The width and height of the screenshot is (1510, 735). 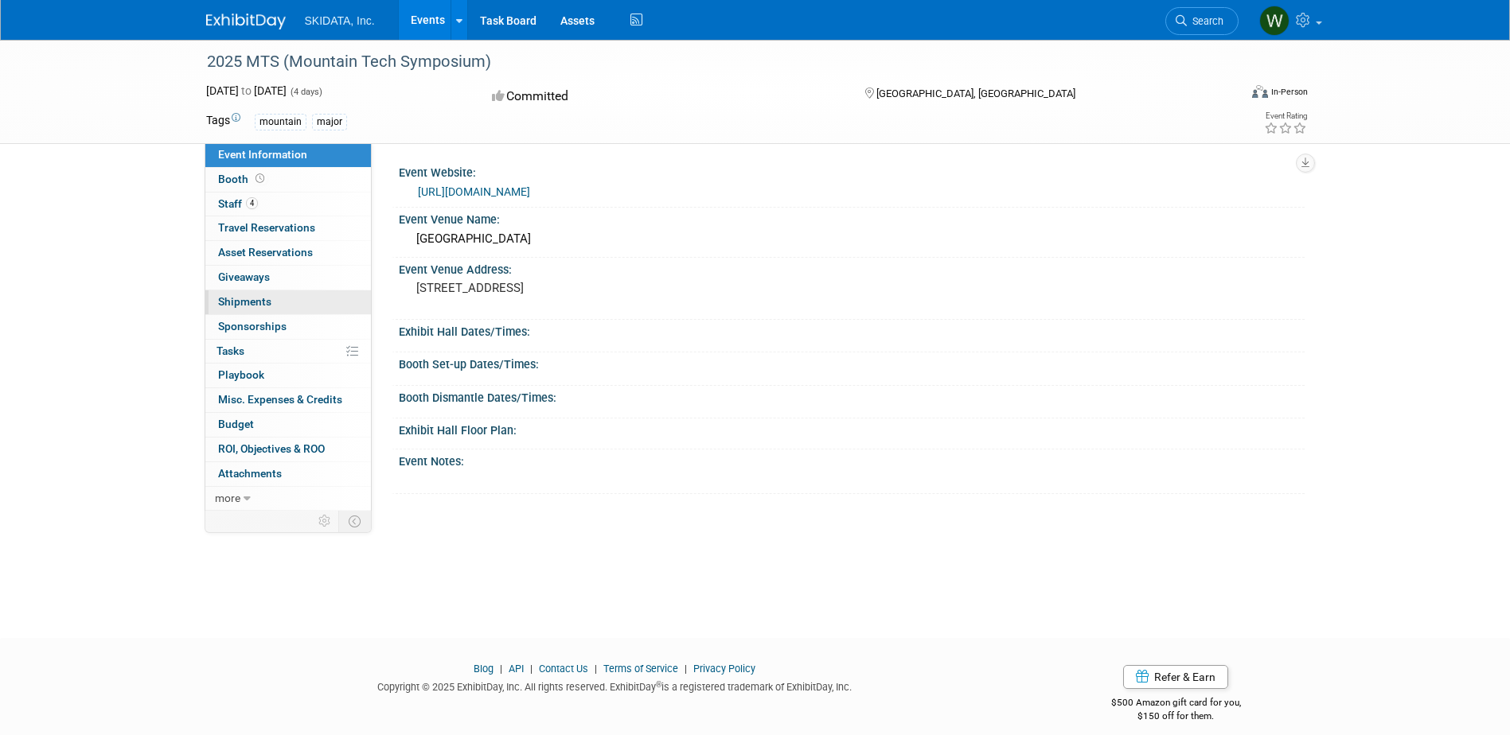 I want to click on span: SKIDATA, Inc., so click(x=340, y=21).